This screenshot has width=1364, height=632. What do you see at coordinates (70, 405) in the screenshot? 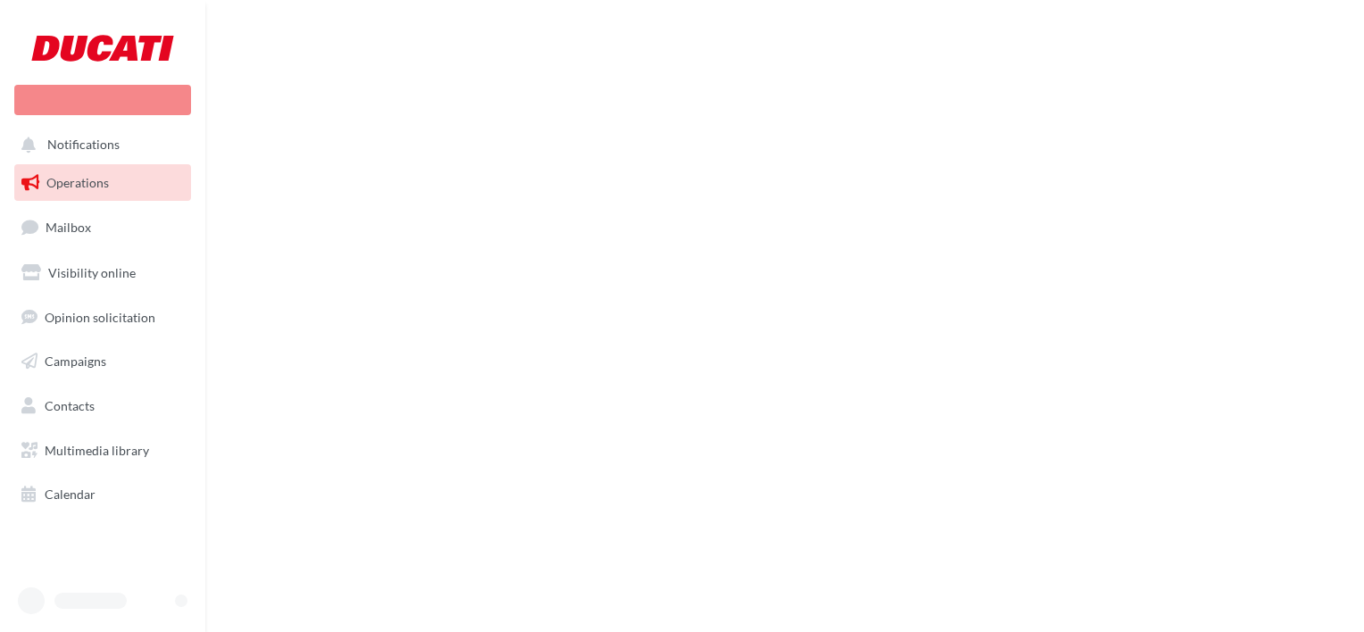
I see `span: Contacts` at bounding box center [70, 405].